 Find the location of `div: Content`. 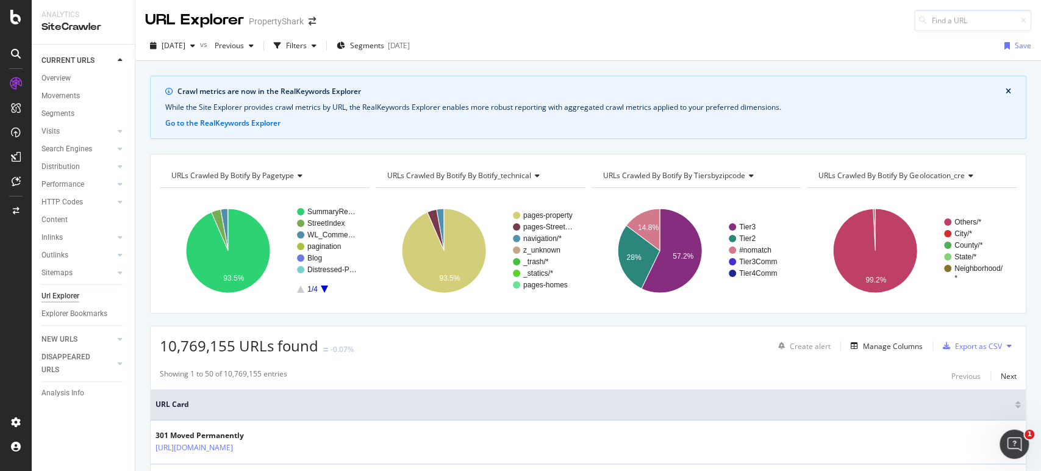

div: Content is located at coordinates (54, 220).